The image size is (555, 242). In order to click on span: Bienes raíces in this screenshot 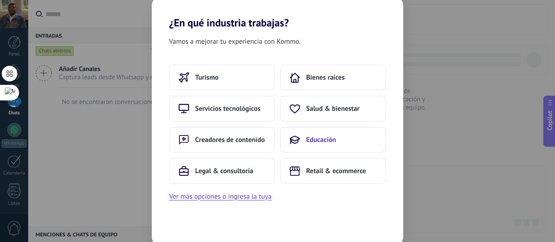, I will do `click(325, 78)`.